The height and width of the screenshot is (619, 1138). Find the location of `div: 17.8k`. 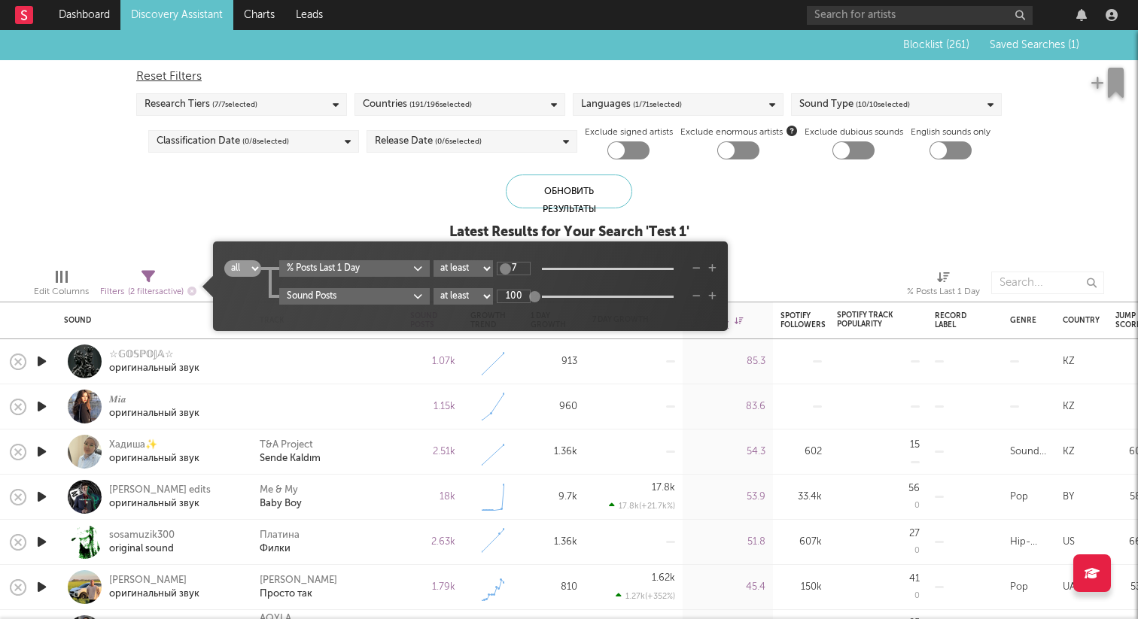

div: 17.8k is located at coordinates (663, 488).